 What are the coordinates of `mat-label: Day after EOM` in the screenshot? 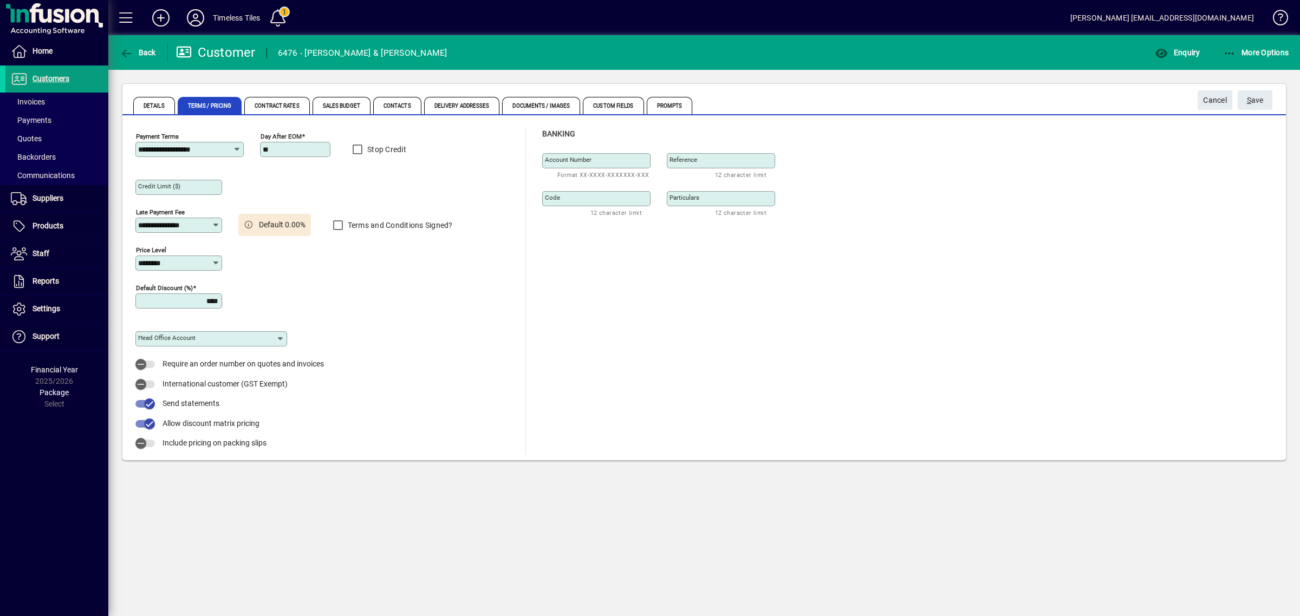 It's located at (281, 136).